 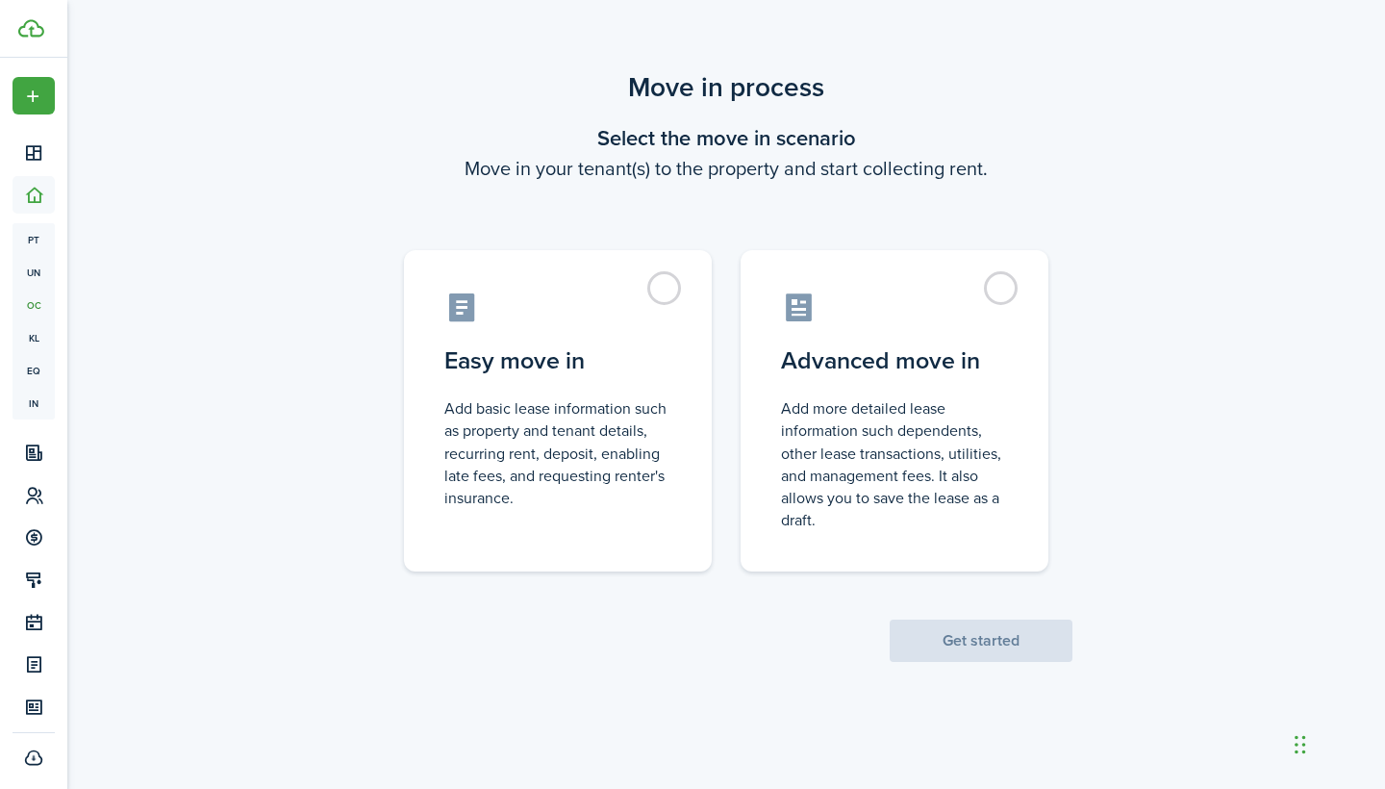 I want to click on div: Chat Widget, so click(x=1337, y=743).